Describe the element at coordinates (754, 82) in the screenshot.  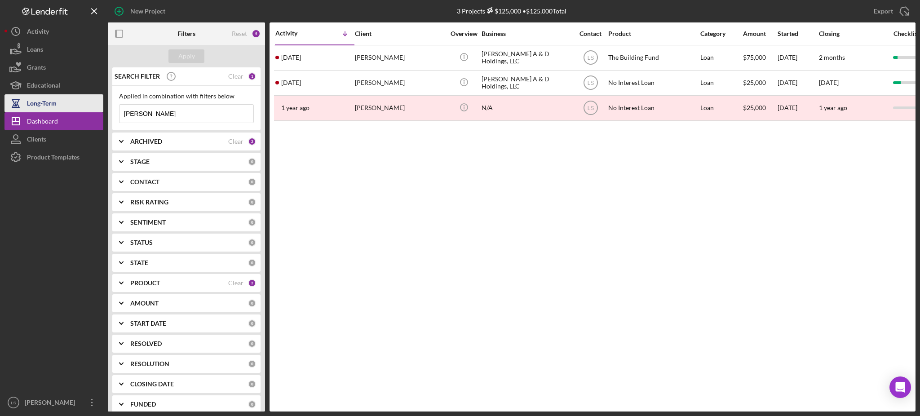
I see `span: $25,000` at that location.